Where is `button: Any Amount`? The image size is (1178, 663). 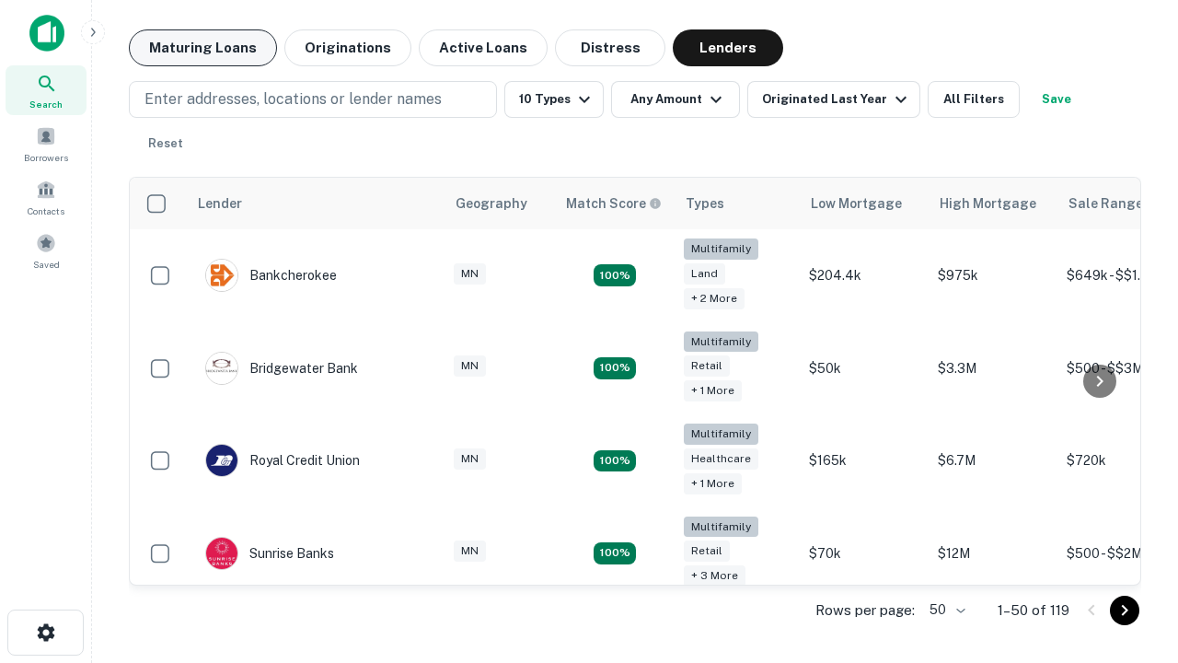
button: Any Amount is located at coordinates (676, 99).